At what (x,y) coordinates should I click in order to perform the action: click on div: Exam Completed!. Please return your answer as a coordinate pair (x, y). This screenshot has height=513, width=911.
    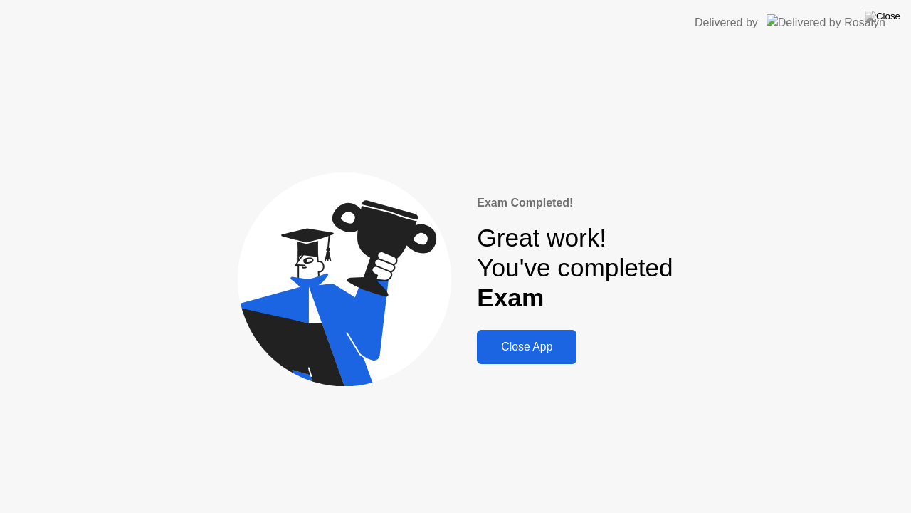
    Looking at the image, I should click on (575, 203).